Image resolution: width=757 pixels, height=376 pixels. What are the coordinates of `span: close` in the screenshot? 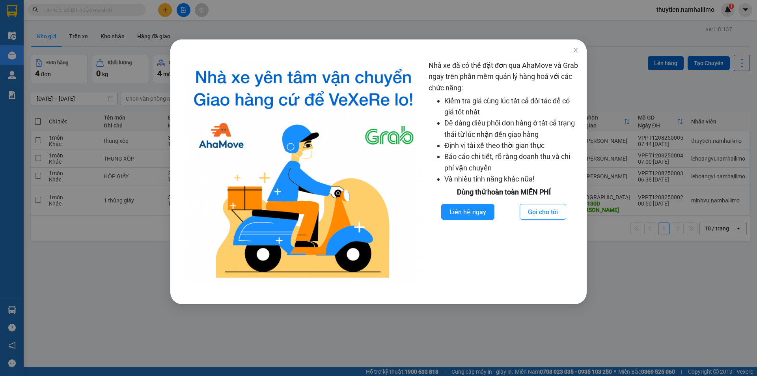 It's located at (576, 50).